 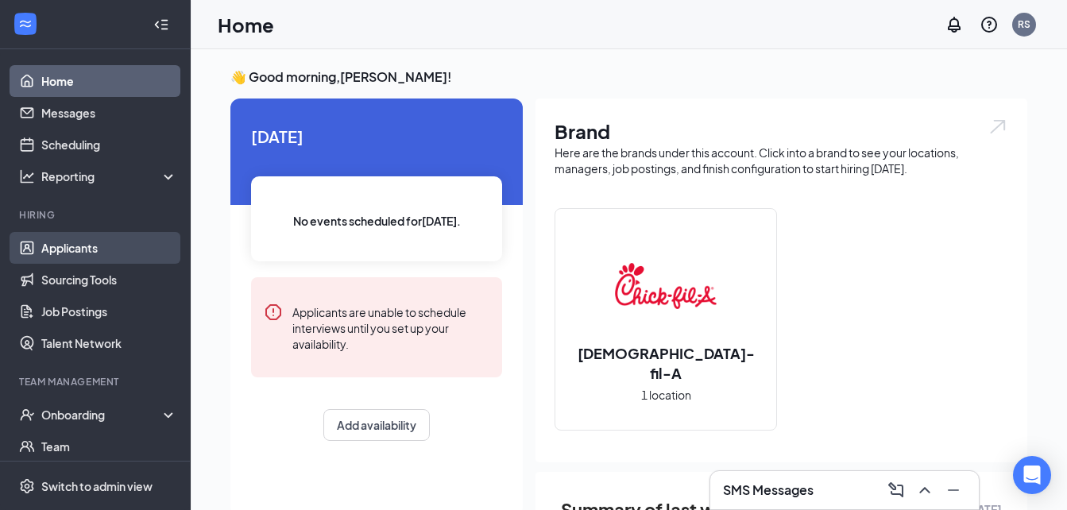 I want to click on button: ChevronUp, so click(x=925, y=490).